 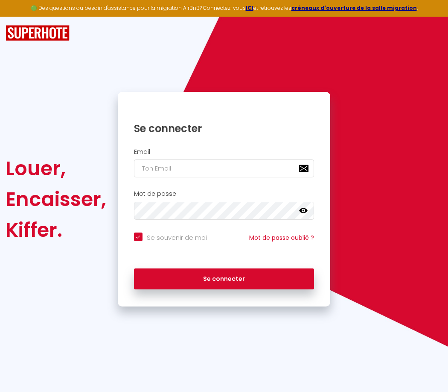 What do you see at coordinates (38, 33) in the screenshot?
I see `img: SuperHote logo` at bounding box center [38, 33].